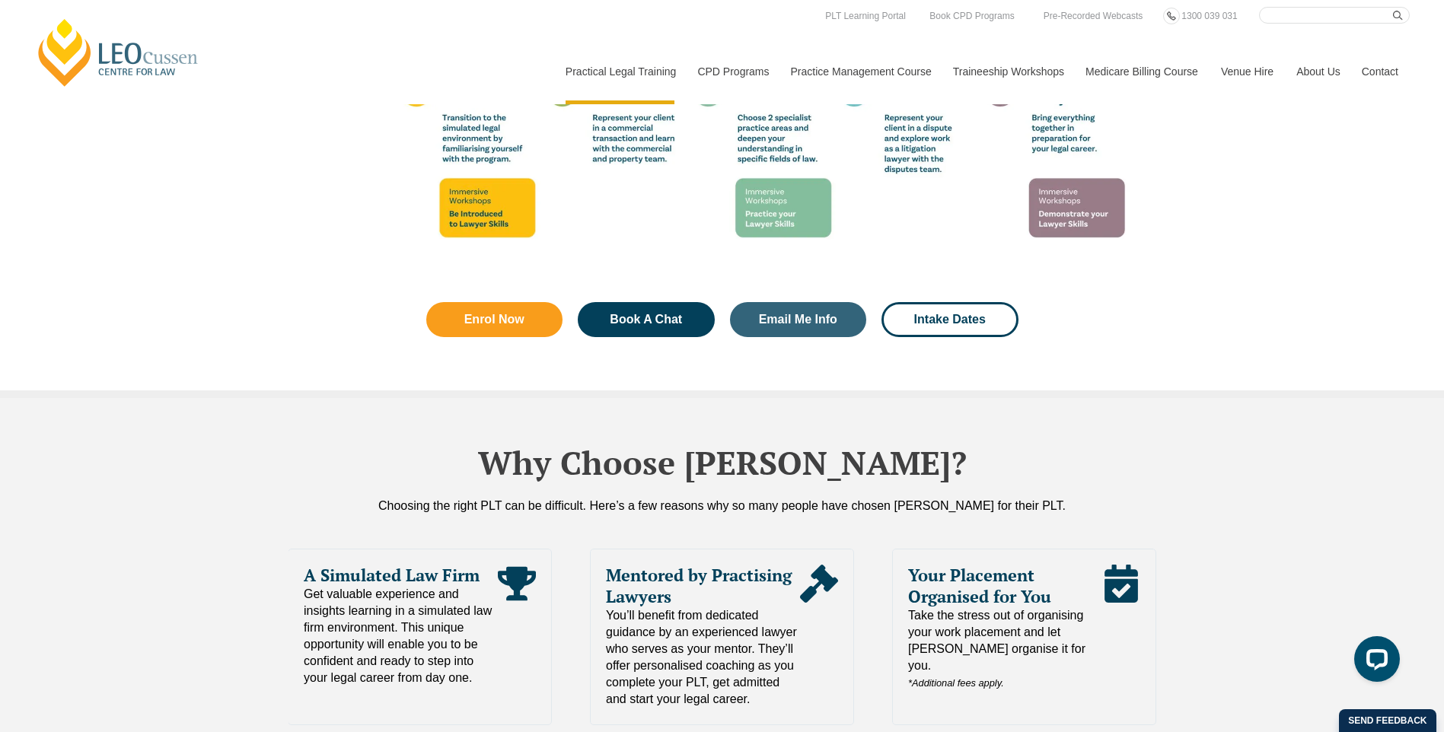  Describe the element at coordinates (798, 320) in the screenshot. I see `span: Email Me Info` at that location.